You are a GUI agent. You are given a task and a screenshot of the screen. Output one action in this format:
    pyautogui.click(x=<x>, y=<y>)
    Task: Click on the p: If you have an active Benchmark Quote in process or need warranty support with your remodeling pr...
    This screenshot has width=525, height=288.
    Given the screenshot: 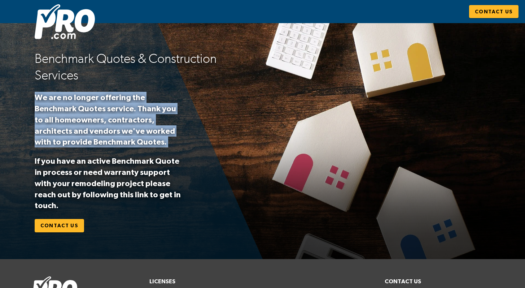 What is the action you would take?
    pyautogui.click(x=108, y=183)
    